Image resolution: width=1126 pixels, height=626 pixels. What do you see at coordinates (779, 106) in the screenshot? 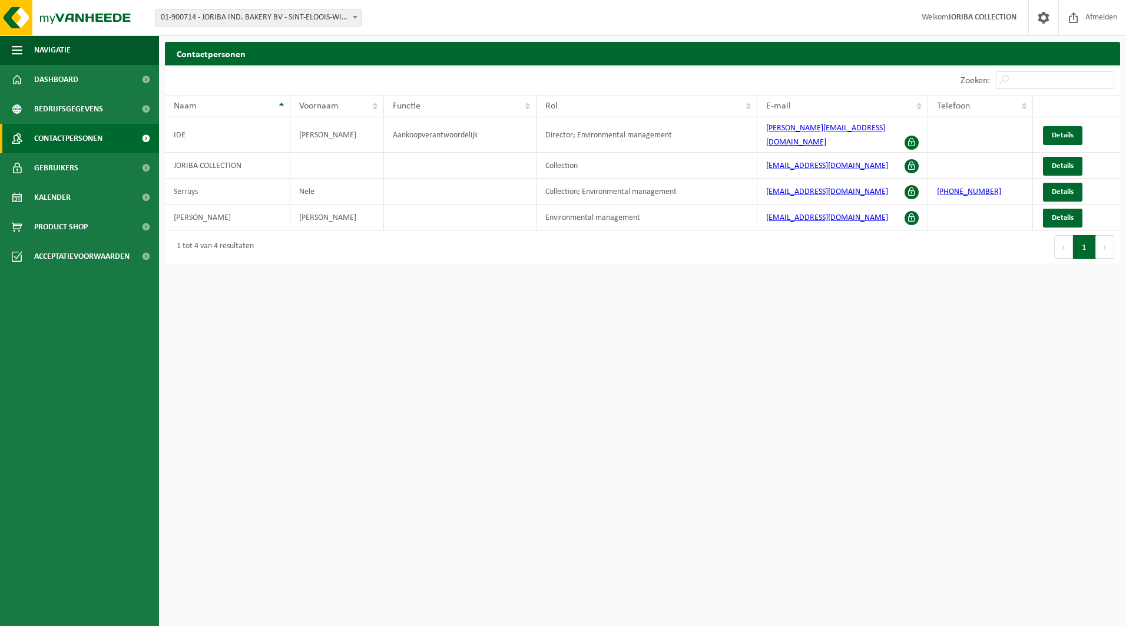
I see `span: E-mail` at bounding box center [779, 106].